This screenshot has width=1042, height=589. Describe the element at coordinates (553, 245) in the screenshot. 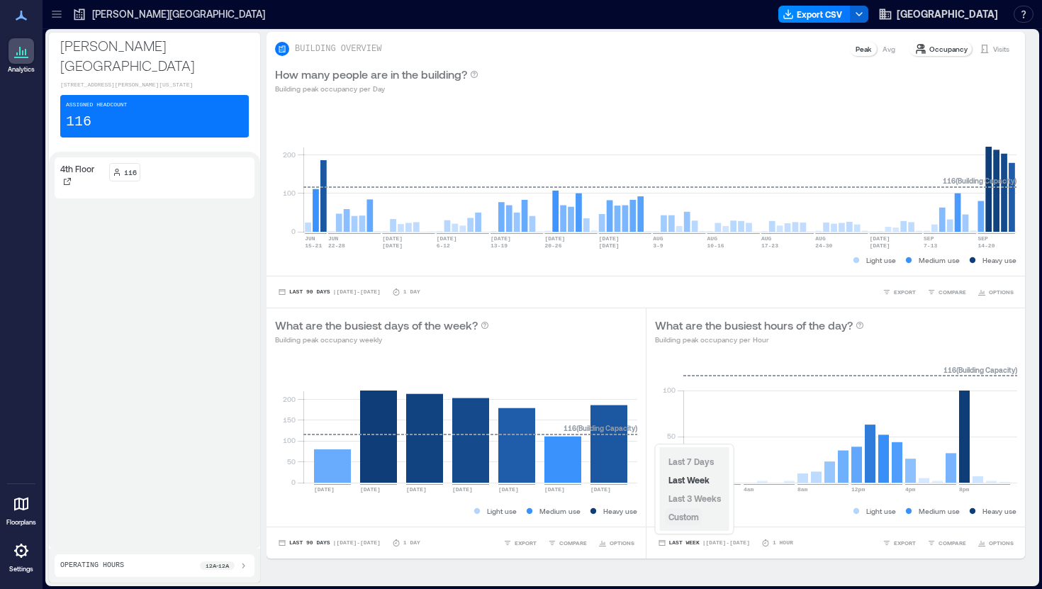

I see `text: 20-26` at that location.